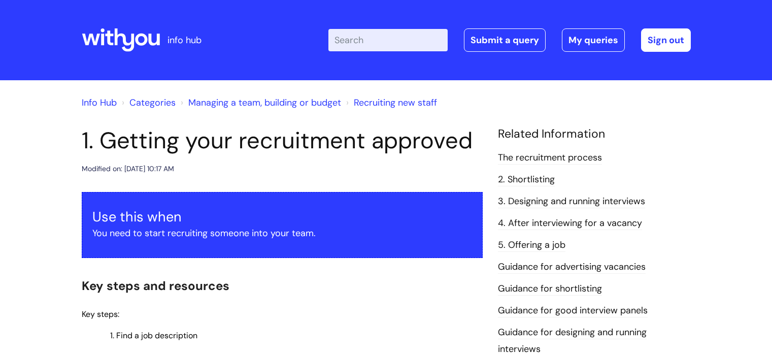  Describe the element at coordinates (549, 158) in the screenshot. I see `a: The recruitment process` at that location.